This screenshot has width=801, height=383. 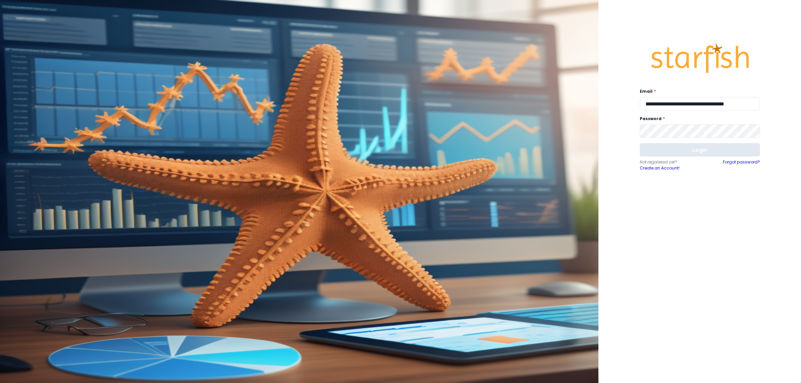 I want to click on a: Forgot password?, so click(x=741, y=165).